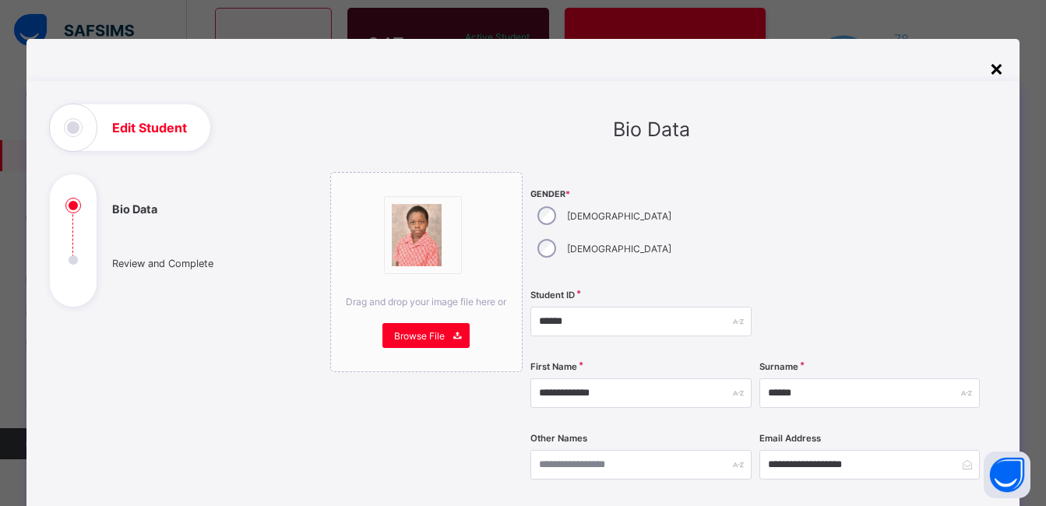 The height and width of the screenshot is (506, 1046). What do you see at coordinates (552, 295) in the screenshot?
I see `label: Student ID` at bounding box center [552, 295].